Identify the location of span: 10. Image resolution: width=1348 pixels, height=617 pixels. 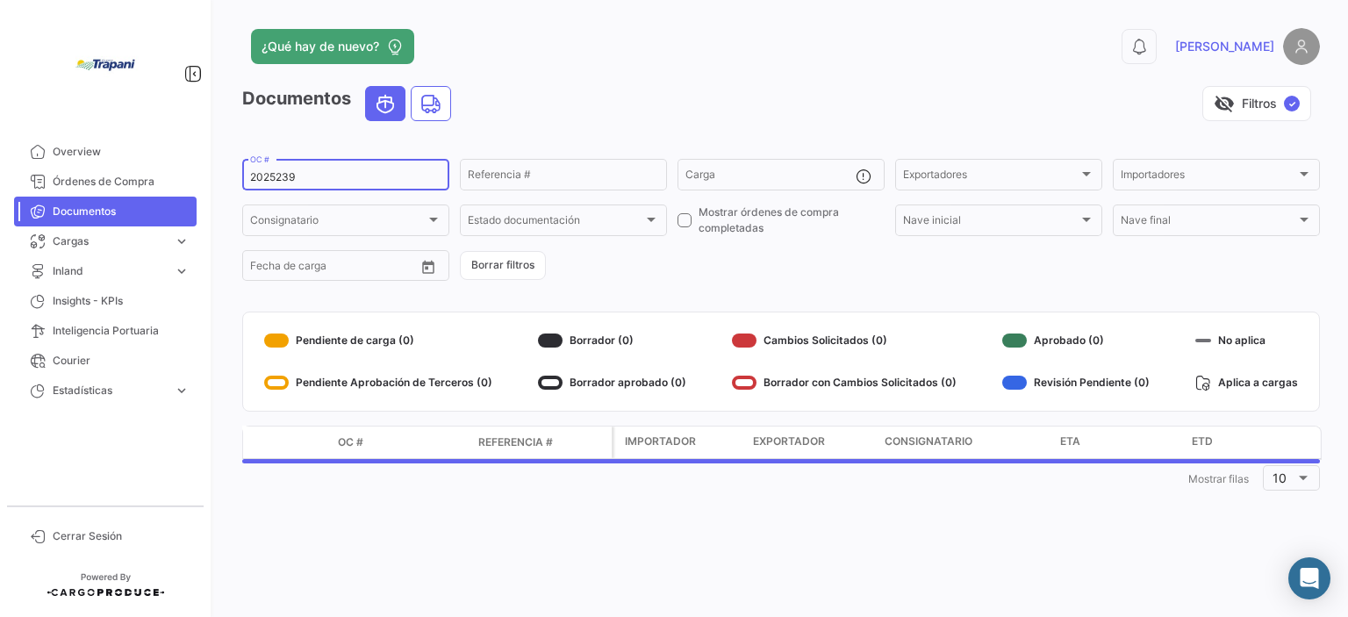
(1280, 477).